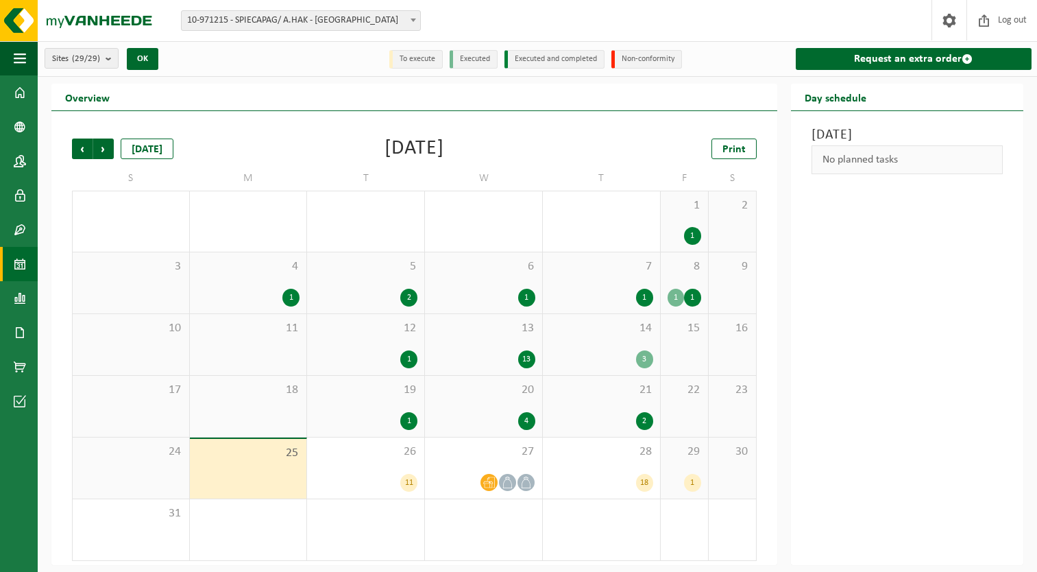  What do you see at coordinates (914, 59) in the screenshot?
I see `a: Request an extra order` at bounding box center [914, 59].